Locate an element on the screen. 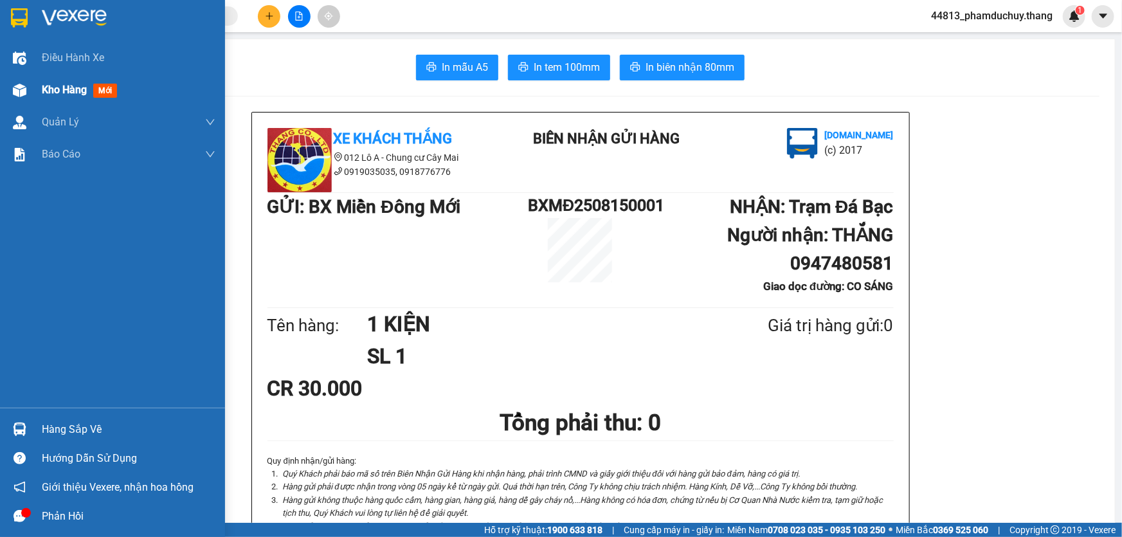 Image resolution: width=1122 pixels, height=537 pixels. div: THẮNG - 0947480581 is located at coordinates (111, 47).